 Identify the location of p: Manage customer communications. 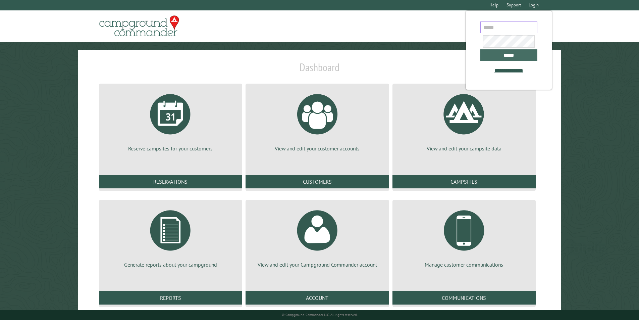
(464, 264).